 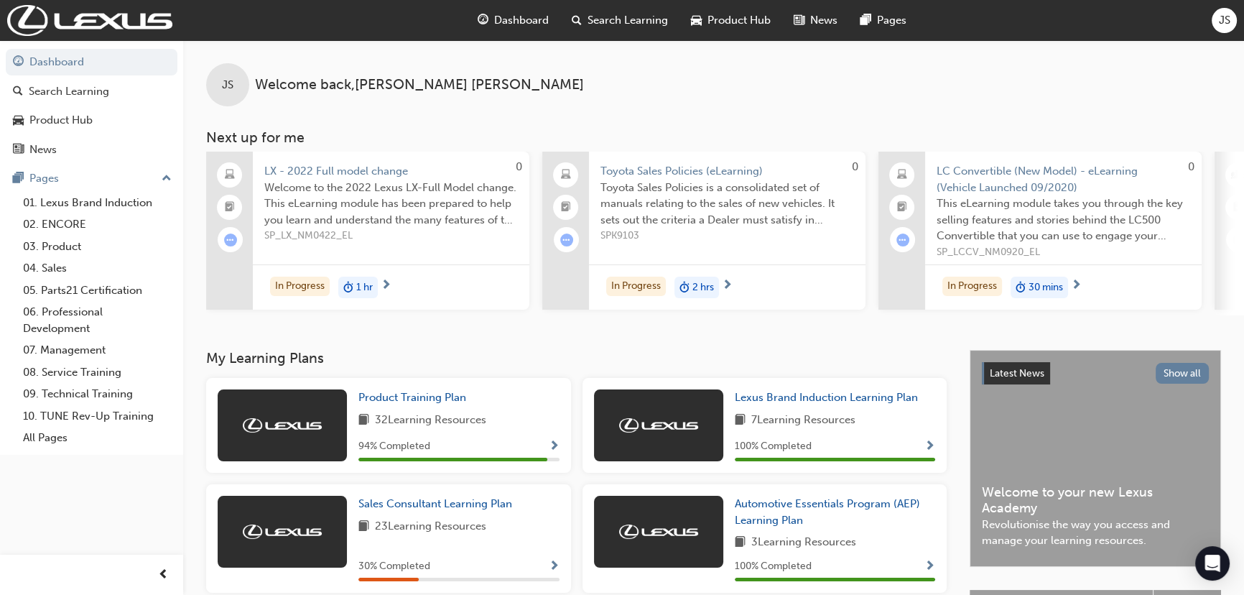 What do you see at coordinates (97, 320) in the screenshot?
I see `a: 06. Professional Development` at bounding box center [97, 320].